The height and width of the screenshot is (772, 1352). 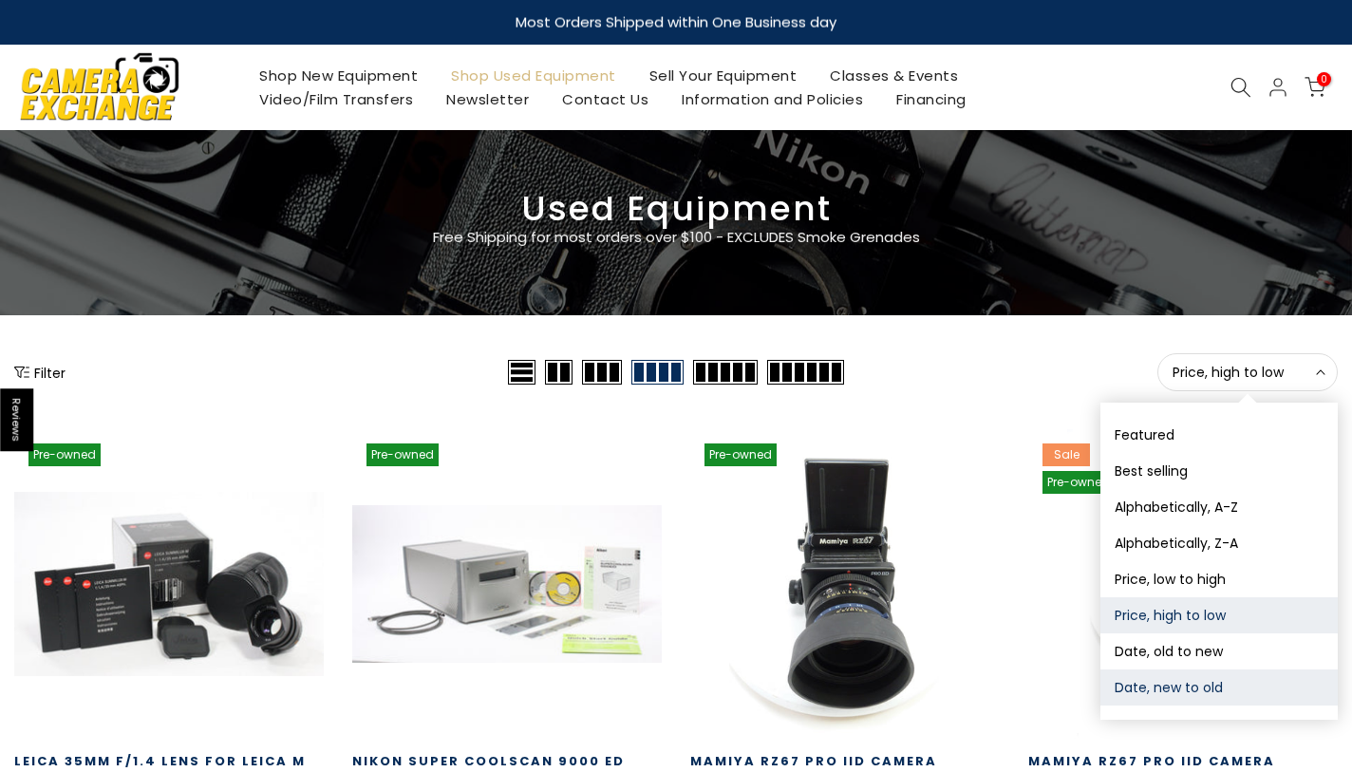 I want to click on a: Classes & Events, so click(x=894, y=75).